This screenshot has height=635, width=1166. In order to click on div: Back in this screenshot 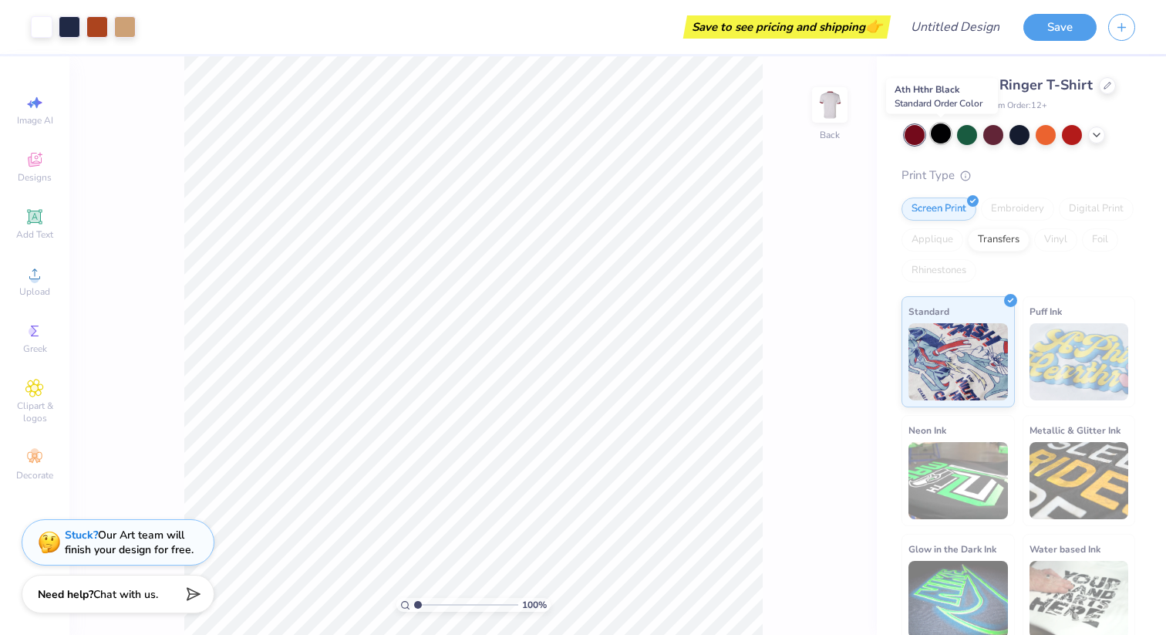, I will do `click(830, 135)`.